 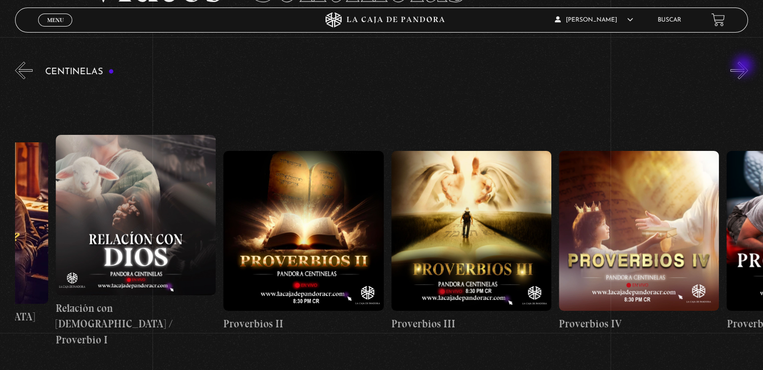 What do you see at coordinates (639, 324) in the screenshot?
I see `h4: Proverbios IV` at bounding box center [639, 324].